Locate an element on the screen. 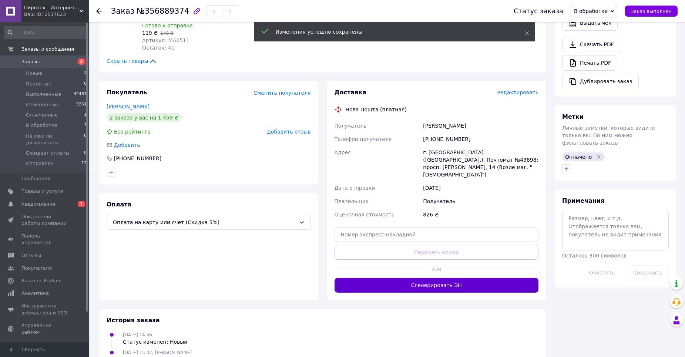  span: Плательщик is located at coordinates (351, 201).